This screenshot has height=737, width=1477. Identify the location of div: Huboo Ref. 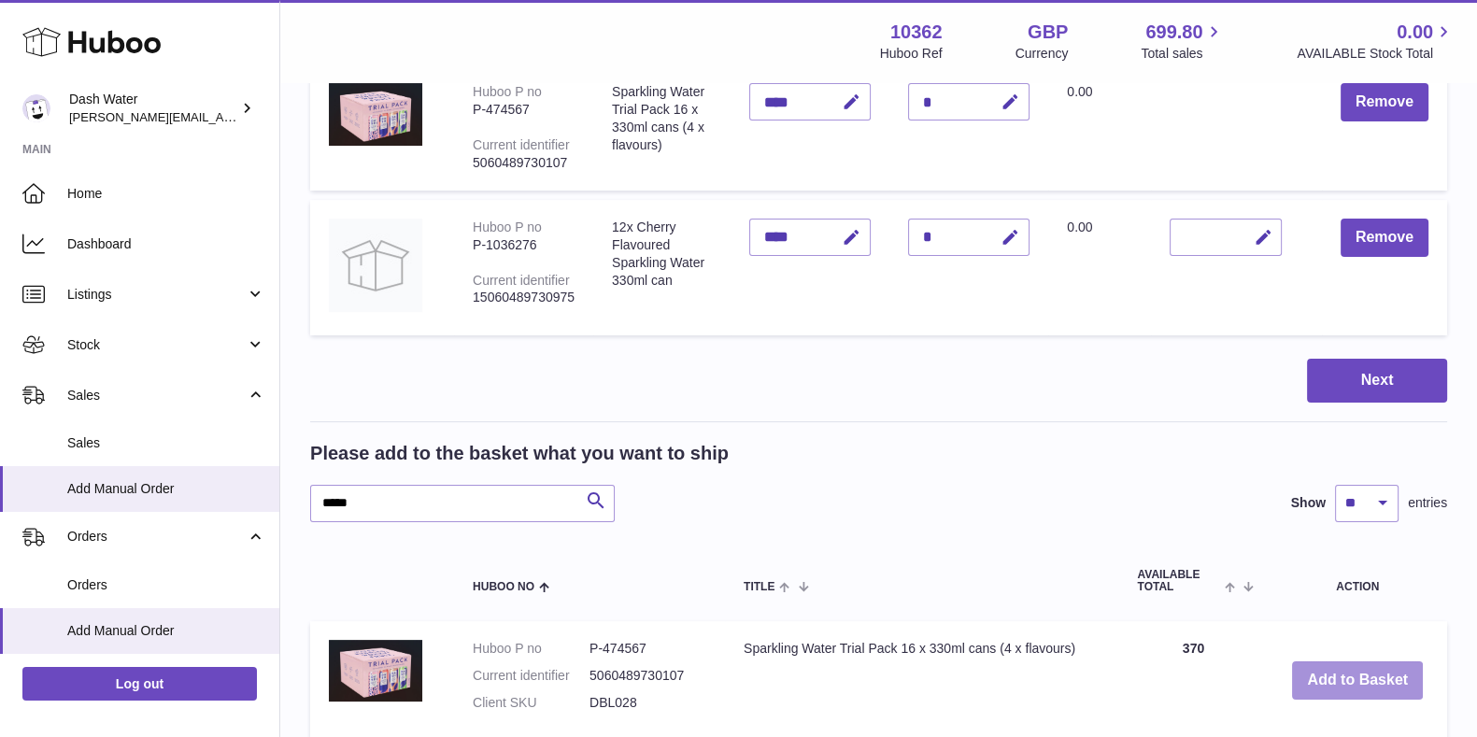
(911, 53).